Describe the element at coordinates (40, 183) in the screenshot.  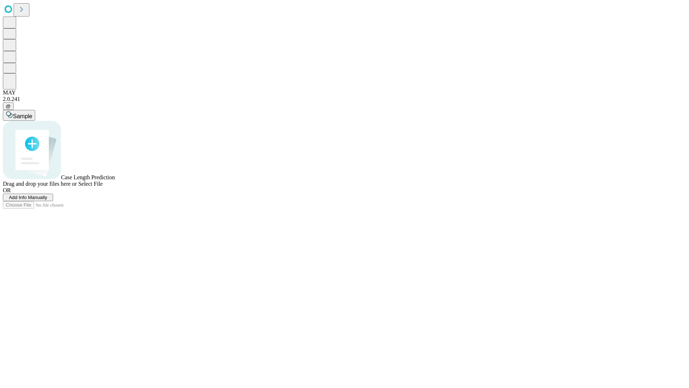
I see `span: Drag and drop your files here or` at that location.